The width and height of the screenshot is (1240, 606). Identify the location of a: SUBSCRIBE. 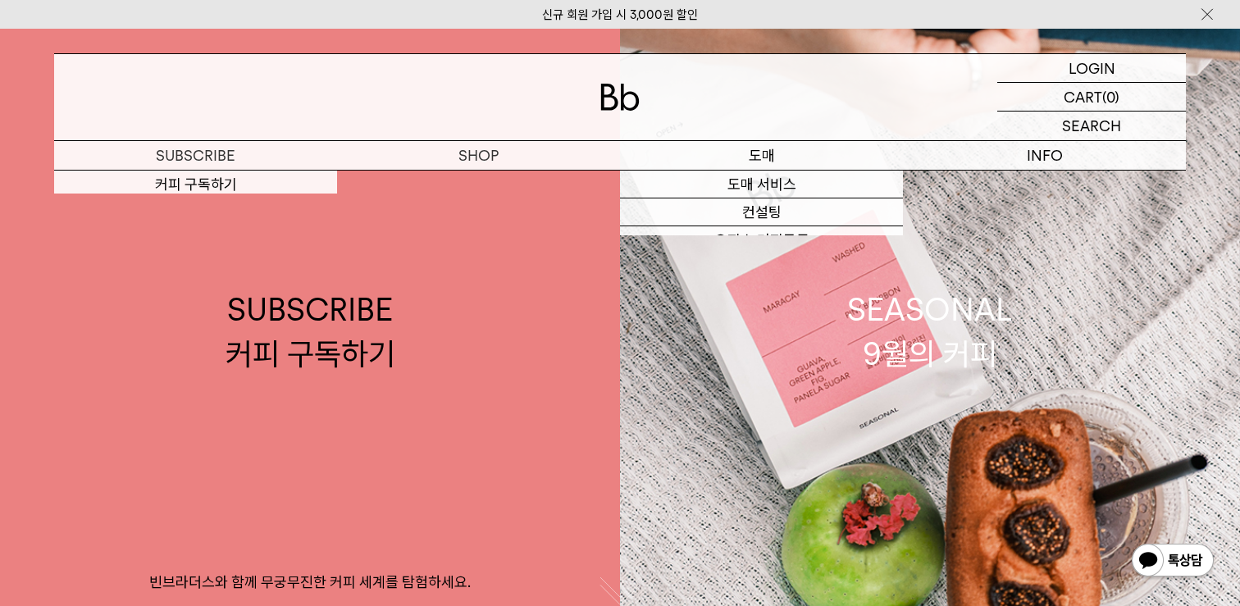
(195, 155).